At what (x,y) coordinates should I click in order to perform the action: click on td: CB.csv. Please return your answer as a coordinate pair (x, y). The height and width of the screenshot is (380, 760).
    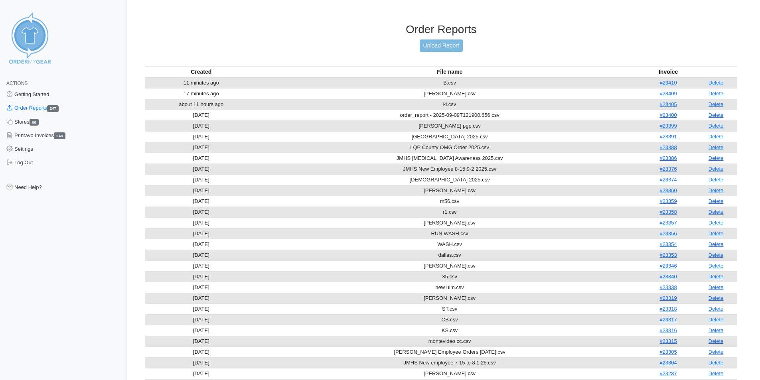
    Looking at the image, I should click on (450, 320).